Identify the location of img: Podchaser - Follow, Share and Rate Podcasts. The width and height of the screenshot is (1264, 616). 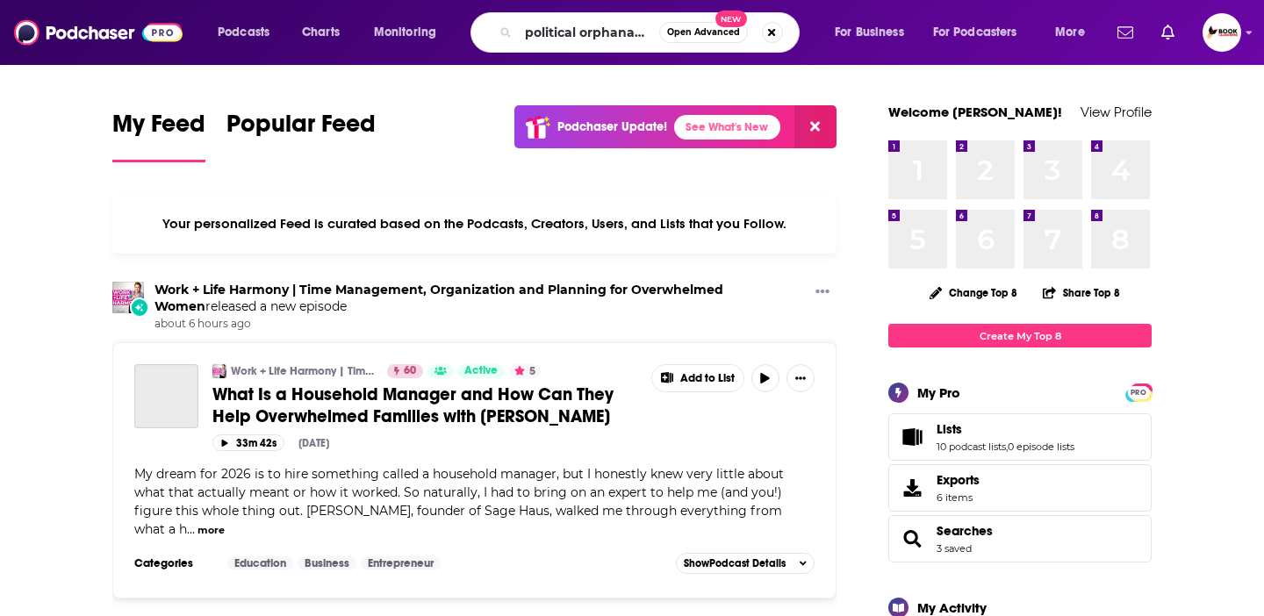
(98, 32).